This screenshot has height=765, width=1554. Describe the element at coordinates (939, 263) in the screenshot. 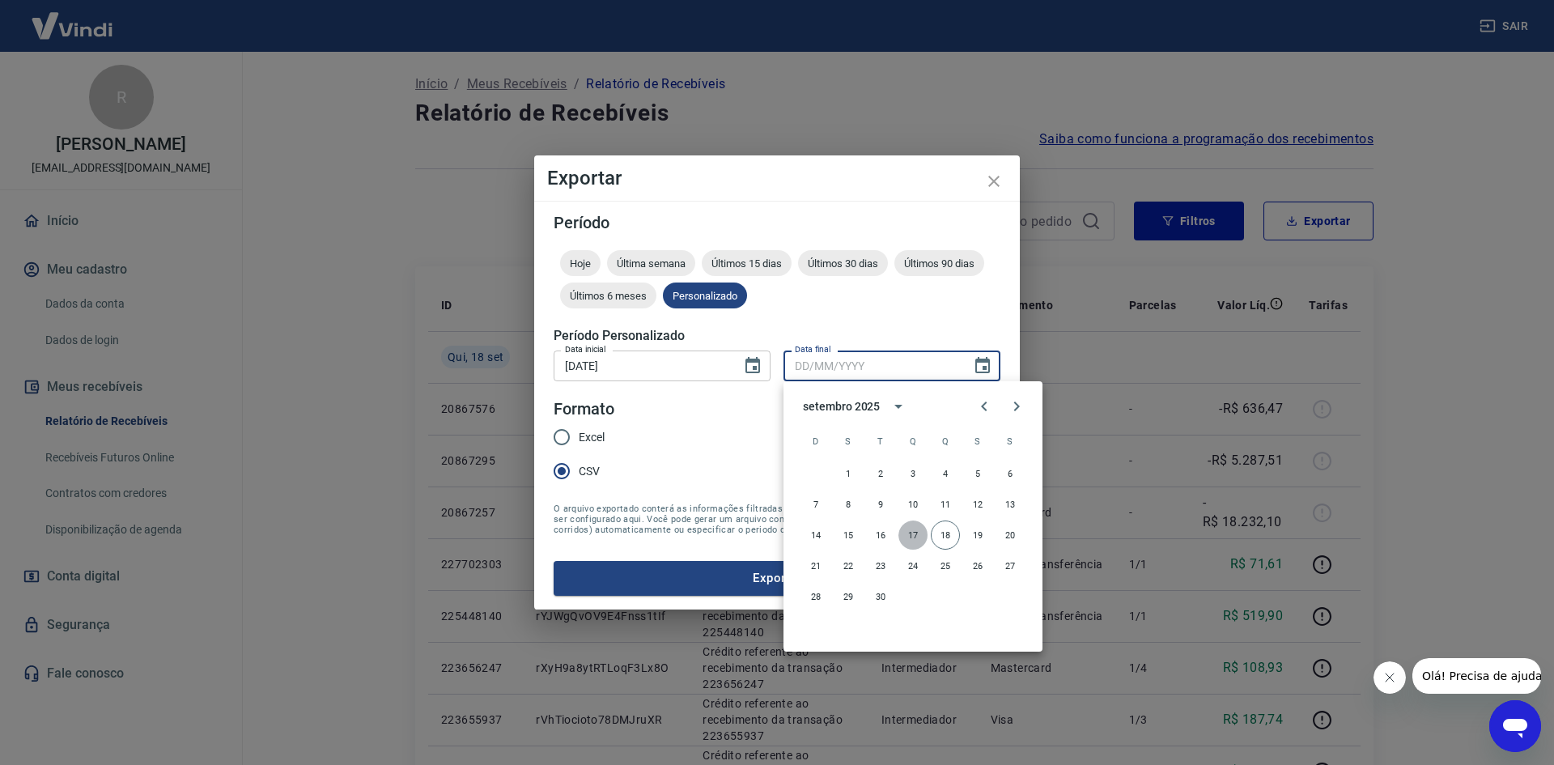

I see `span: Últimos 90 dias` at that location.